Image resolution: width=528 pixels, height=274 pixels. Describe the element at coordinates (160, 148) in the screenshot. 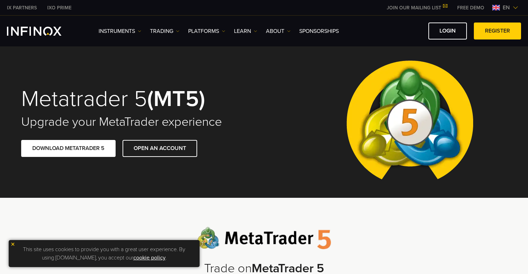

I see `a: OPEN AN ACCOUNT` at that location.